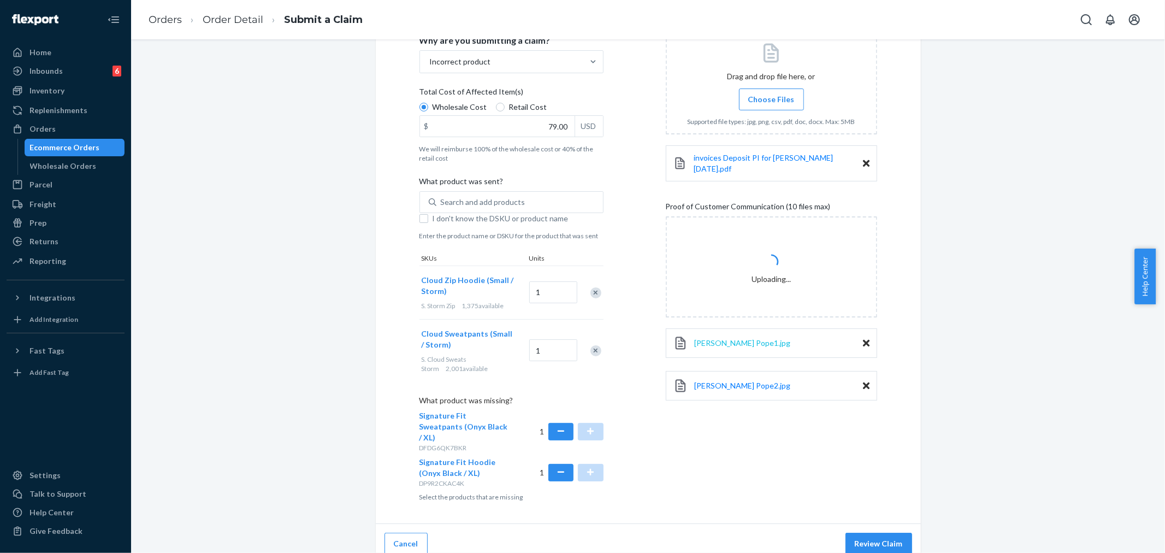  What do you see at coordinates (500, 107) in the screenshot?
I see `input: Retail Cost` at bounding box center [500, 107].